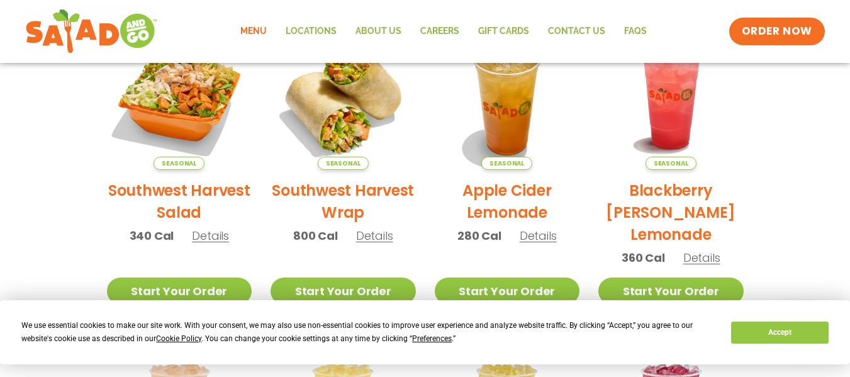 The height and width of the screenshot is (377, 850). Describe the element at coordinates (507, 201) in the screenshot. I see `h2: Apple Cider Lemonade` at that location.